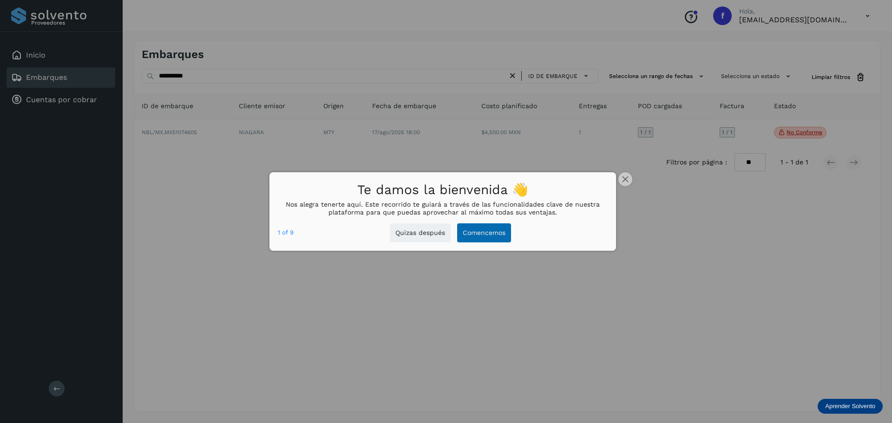 The height and width of the screenshot is (423, 892). Describe the element at coordinates (443, 190) in the screenshot. I see `h1: Te damos la bienvenida 👋` at that location.